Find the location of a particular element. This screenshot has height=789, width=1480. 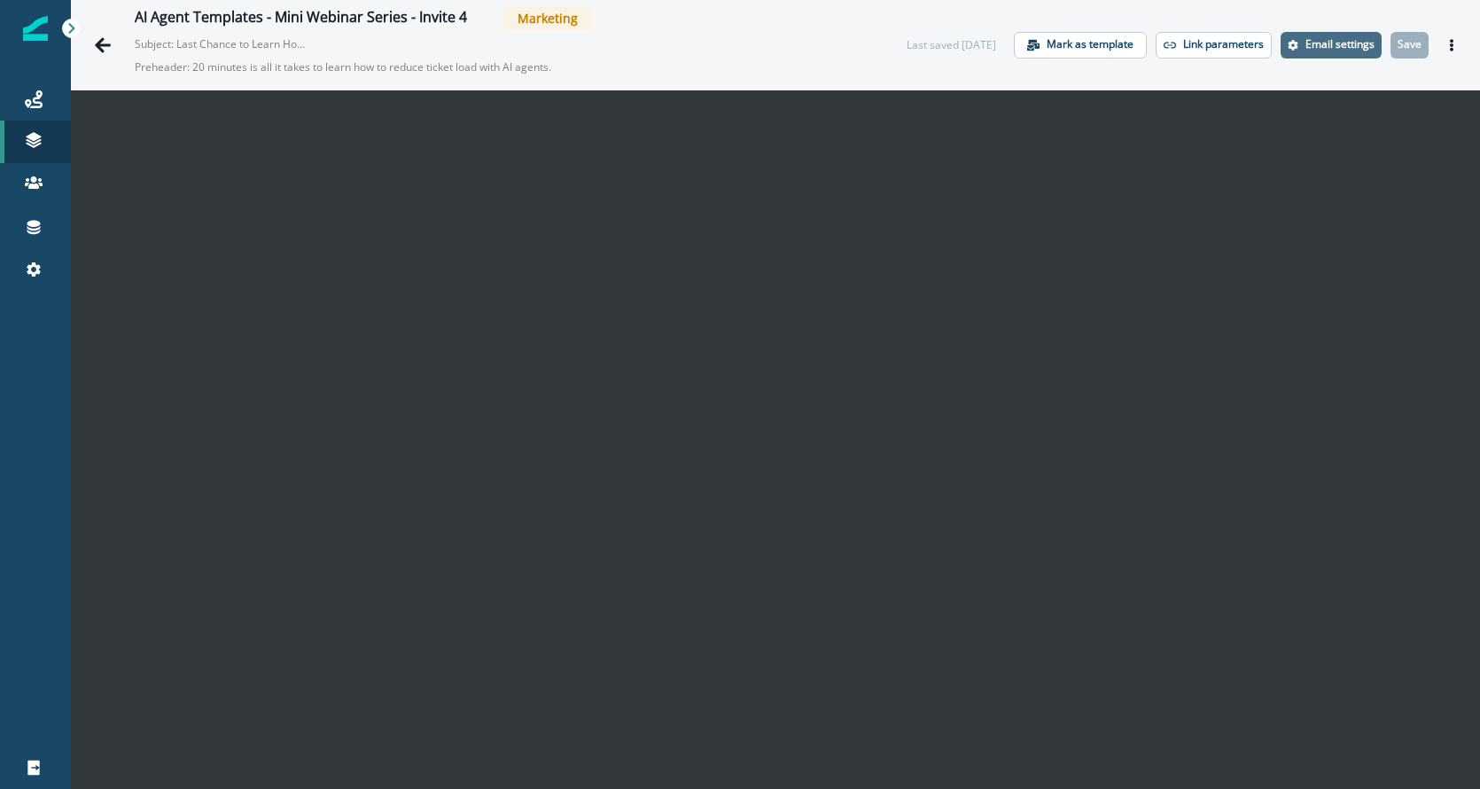

button: Go back is located at coordinates (103, 45).